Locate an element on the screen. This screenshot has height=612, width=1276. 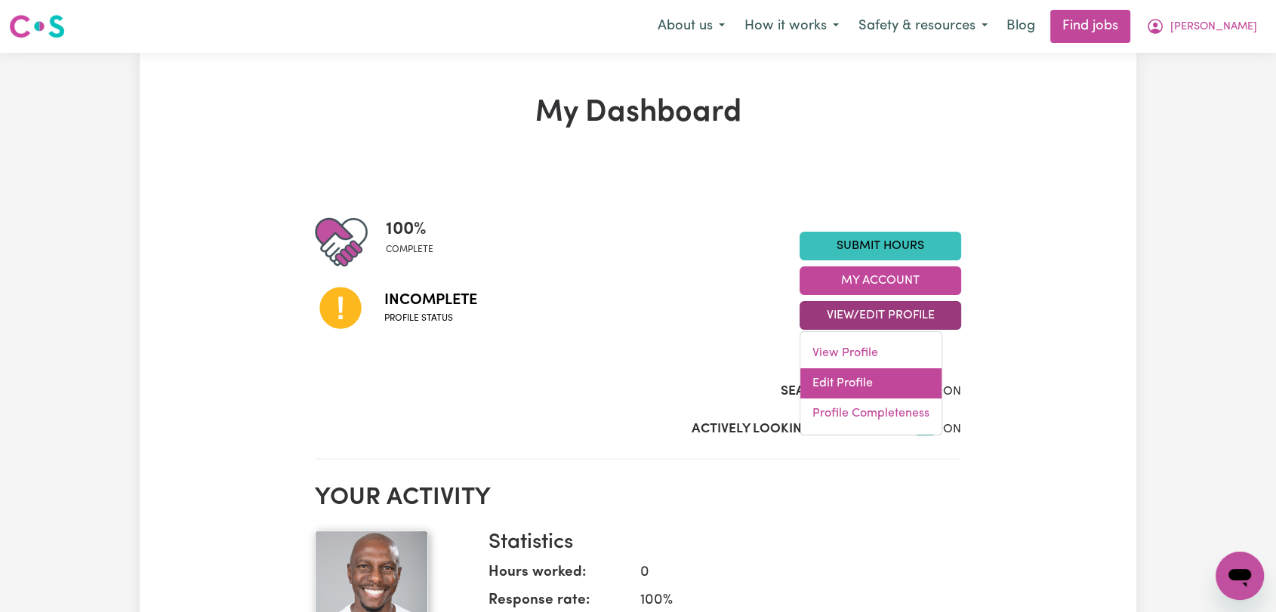
label: Search Visibility is located at coordinates (837, 392).